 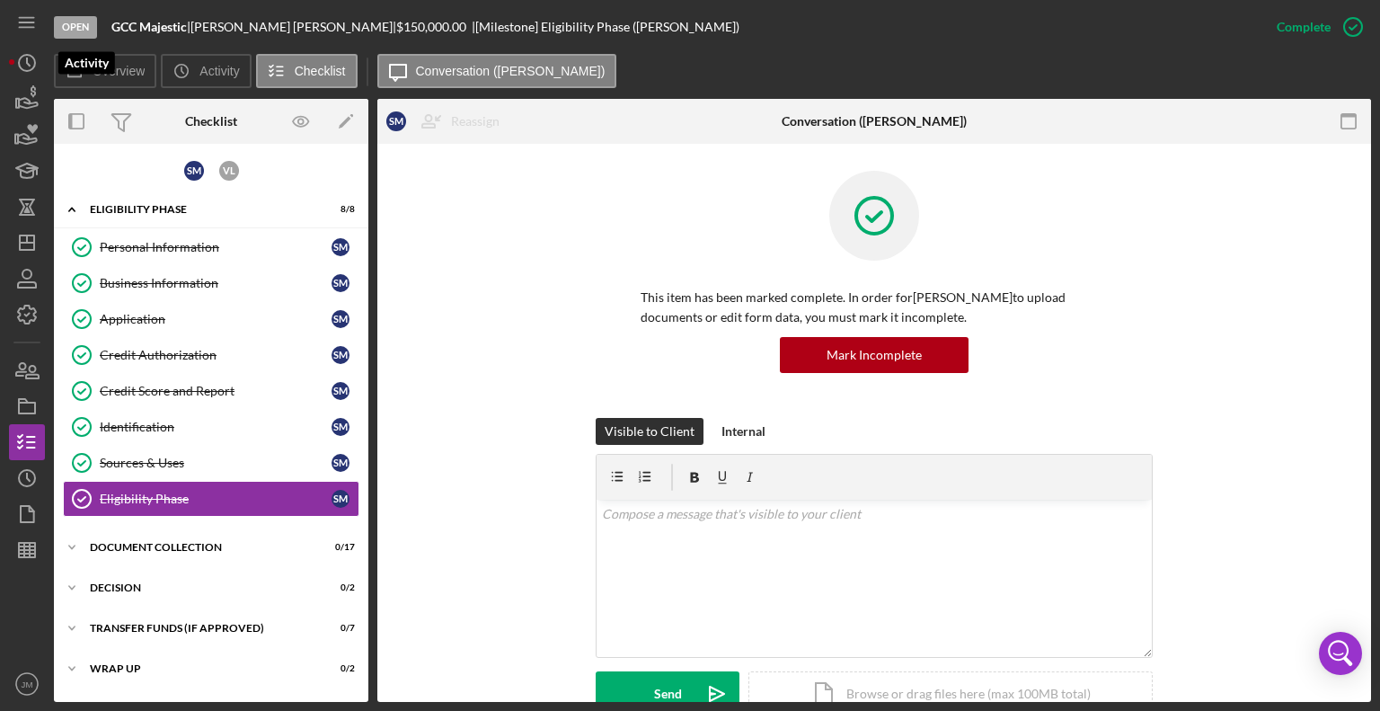 I want to click on div: Application, so click(x=216, y=319).